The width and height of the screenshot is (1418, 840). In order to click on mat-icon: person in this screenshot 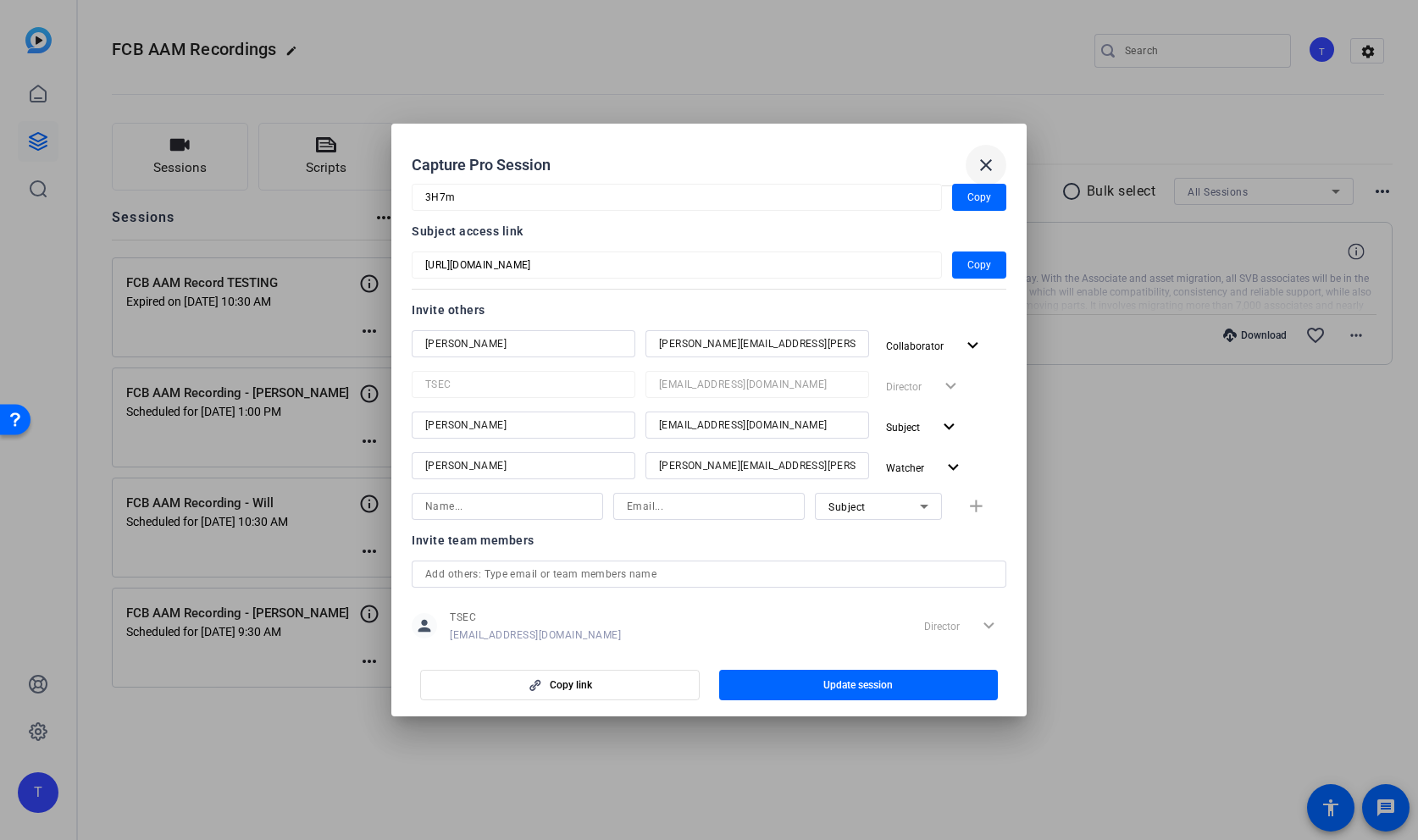, I will do `click(424, 626)`.